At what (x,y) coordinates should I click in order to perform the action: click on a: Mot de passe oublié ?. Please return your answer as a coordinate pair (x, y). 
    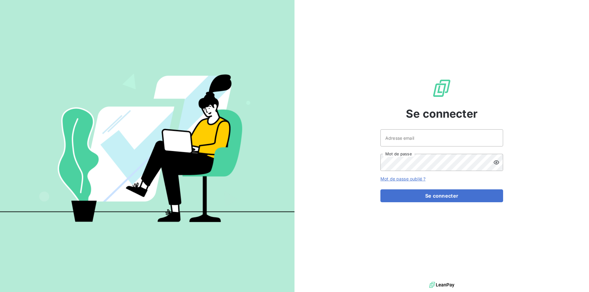
    Looking at the image, I should click on (403, 179).